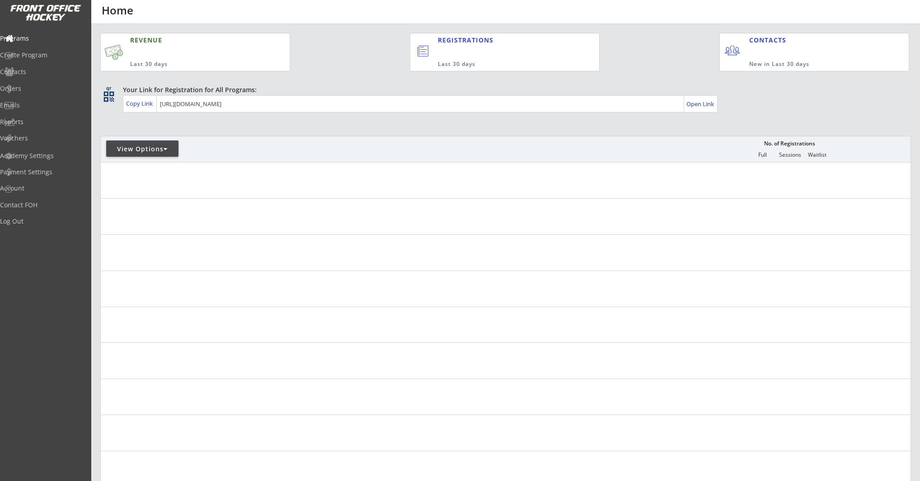 This screenshot has height=481, width=920. What do you see at coordinates (140, 103) in the screenshot?
I see `div: Copy Link` at bounding box center [140, 103].